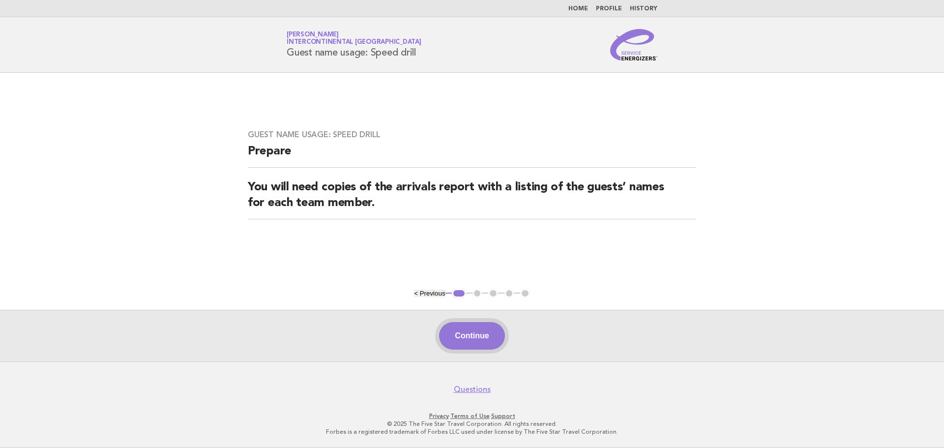  I want to click on a: Home, so click(578, 9).